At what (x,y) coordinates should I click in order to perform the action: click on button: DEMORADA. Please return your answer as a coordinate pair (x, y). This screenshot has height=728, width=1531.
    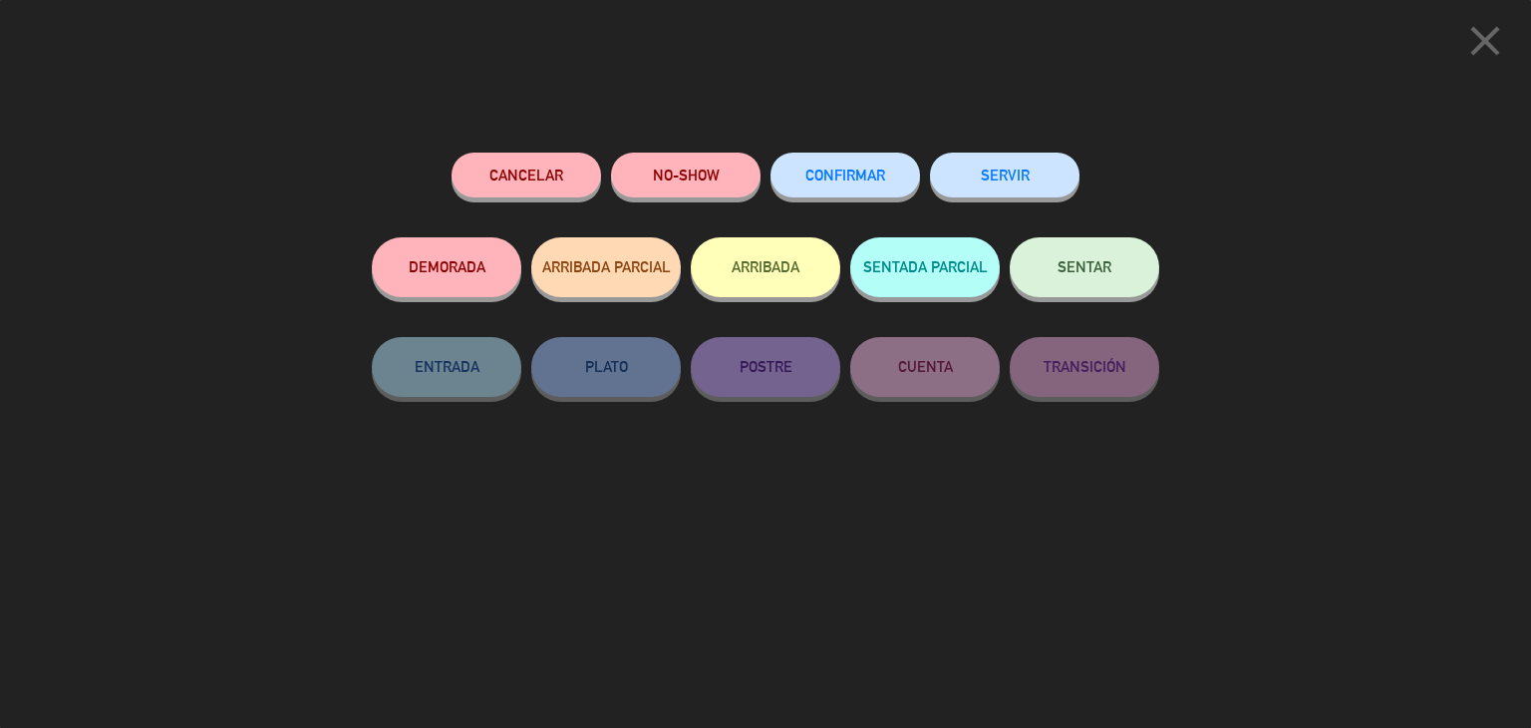
    Looking at the image, I should click on (447, 267).